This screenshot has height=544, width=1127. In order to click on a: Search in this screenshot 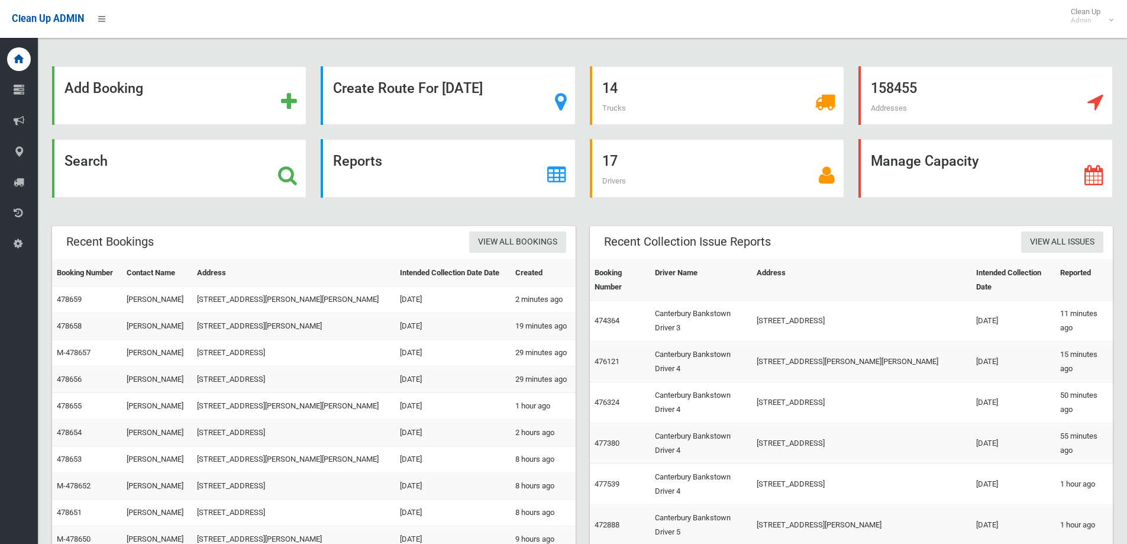, I will do `click(179, 168)`.